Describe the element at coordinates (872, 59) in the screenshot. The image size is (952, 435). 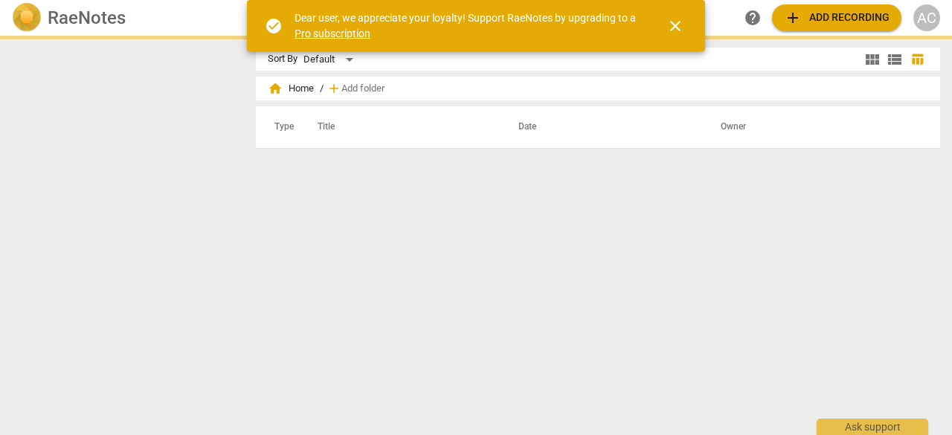
I see `span: view_module` at that location.